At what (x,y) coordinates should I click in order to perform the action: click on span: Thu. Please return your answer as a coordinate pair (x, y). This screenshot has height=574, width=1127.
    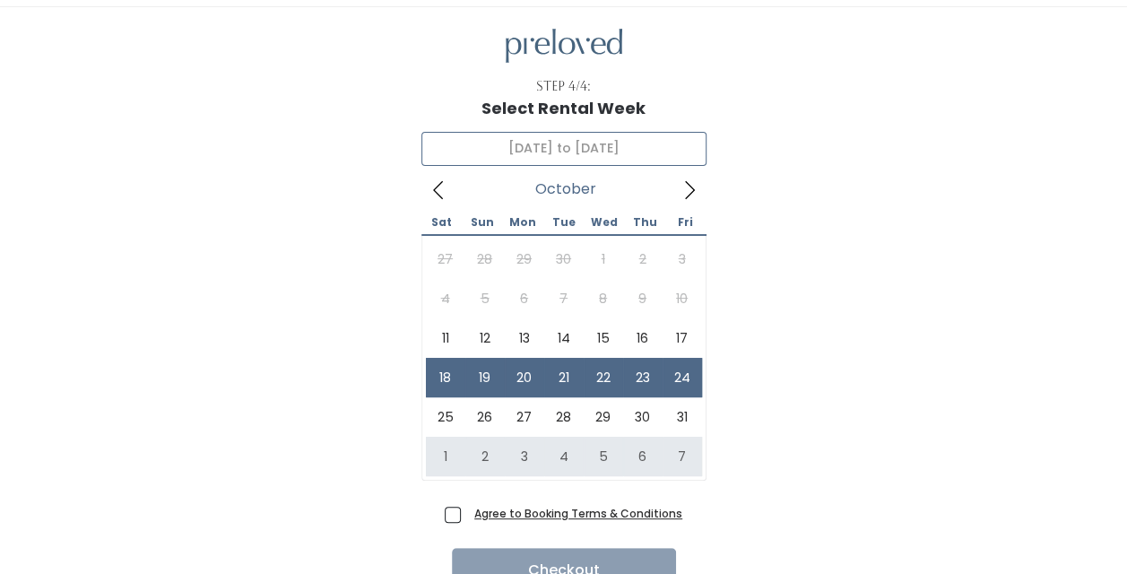
    Looking at the image, I should click on (645, 222).